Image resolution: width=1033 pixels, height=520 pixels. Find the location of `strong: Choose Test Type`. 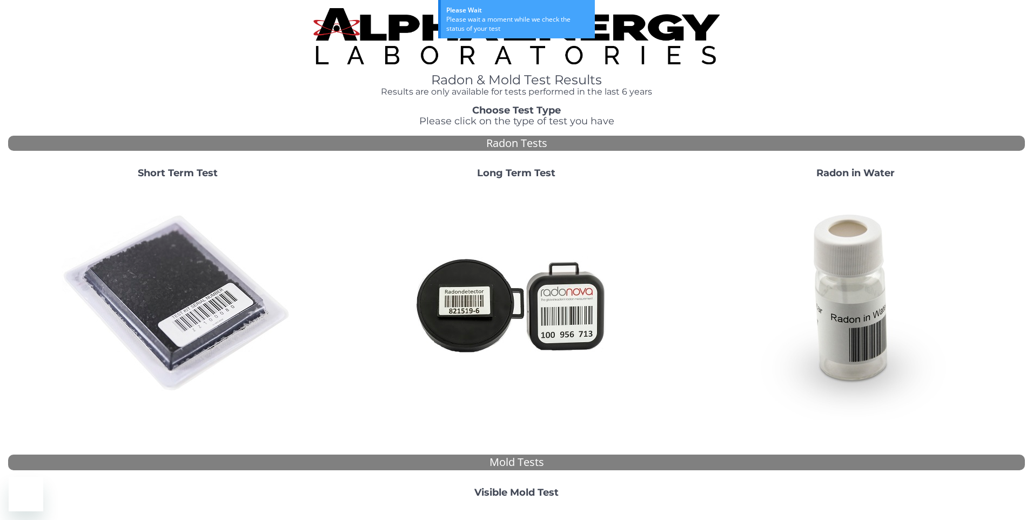

strong: Choose Test Type is located at coordinates (516, 110).